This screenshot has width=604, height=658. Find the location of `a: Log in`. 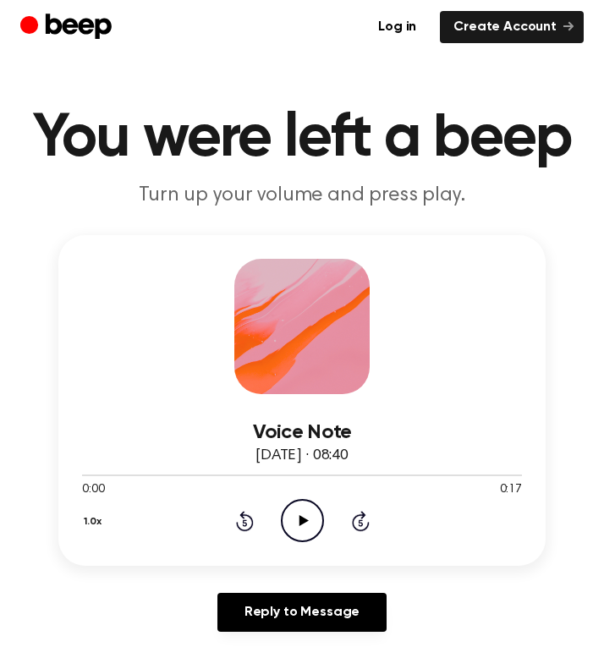

a: Log in is located at coordinates (397, 27).